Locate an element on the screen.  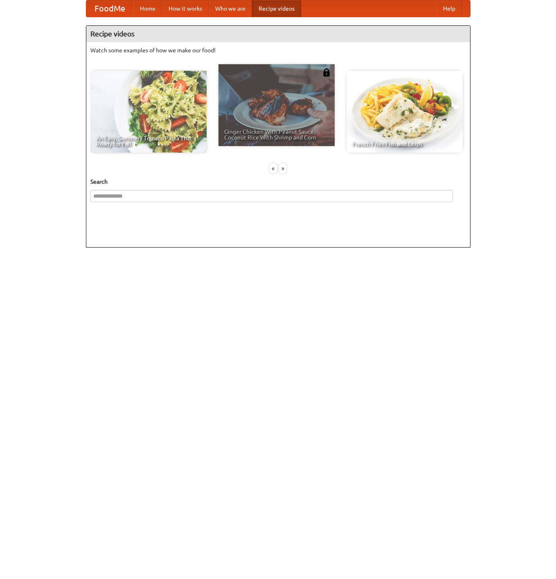
img: 483408.png is located at coordinates (326, 72).